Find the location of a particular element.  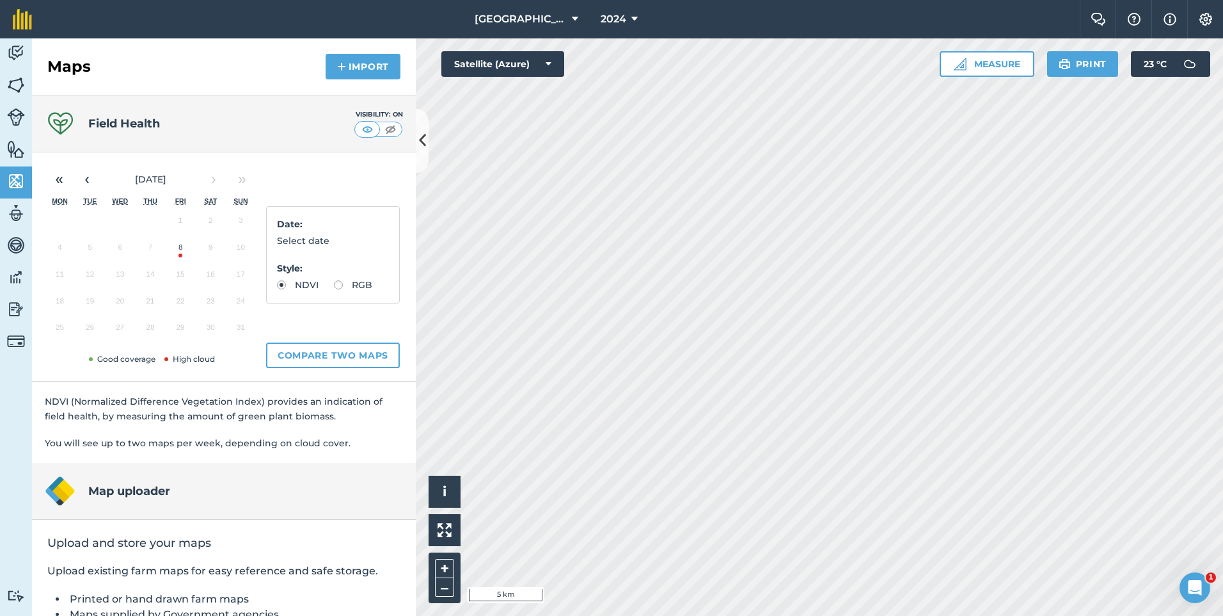

img: Two speech bubbles overlapping with the left bubble in the forefront is located at coordinates (1099, 19).